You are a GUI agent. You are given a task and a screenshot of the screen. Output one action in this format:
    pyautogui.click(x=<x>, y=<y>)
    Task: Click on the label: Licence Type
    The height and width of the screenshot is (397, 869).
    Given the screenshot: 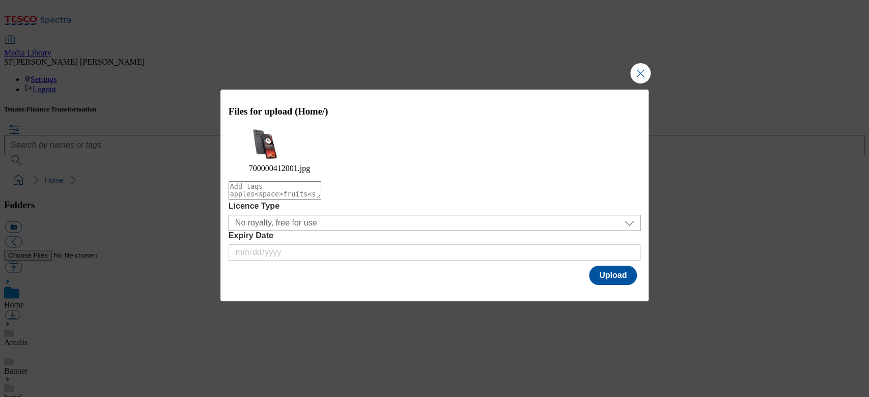 What is the action you would take?
    pyautogui.click(x=435, y=206)
    